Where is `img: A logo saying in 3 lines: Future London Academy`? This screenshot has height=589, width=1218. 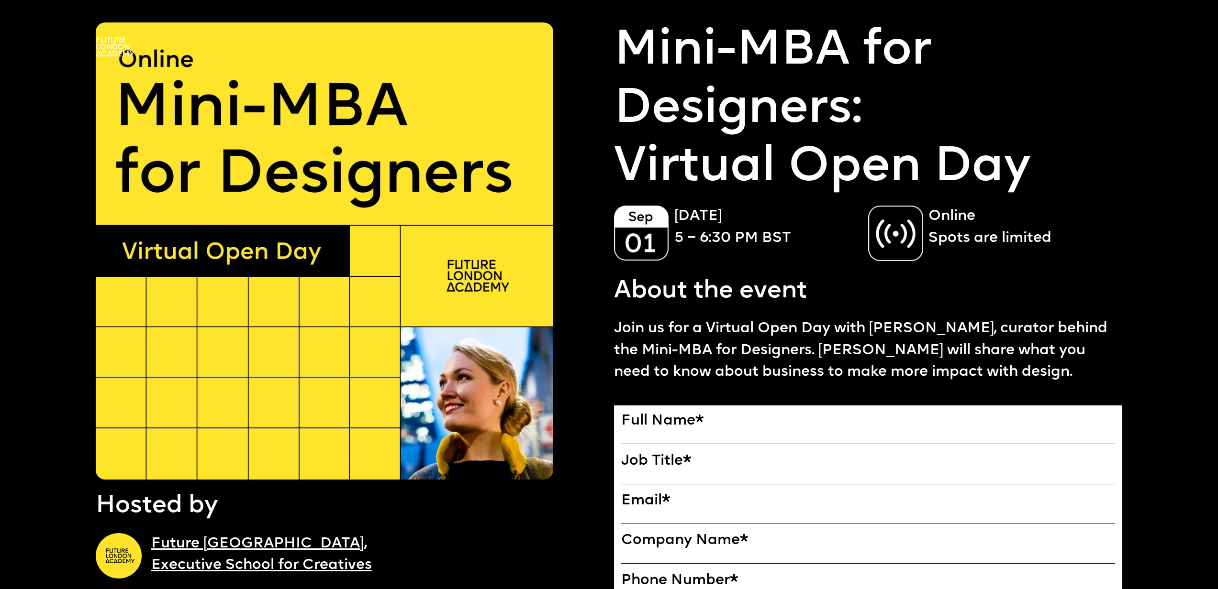 img: A logo saying in 3 lines: Future London Academy is located at coordinates (115, 46).